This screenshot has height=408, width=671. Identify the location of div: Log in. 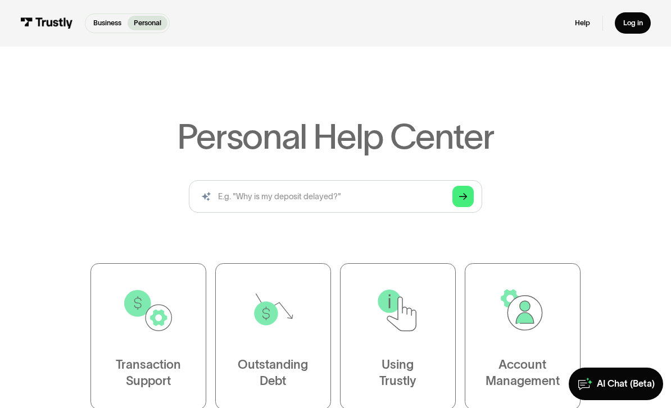
(632, 23).